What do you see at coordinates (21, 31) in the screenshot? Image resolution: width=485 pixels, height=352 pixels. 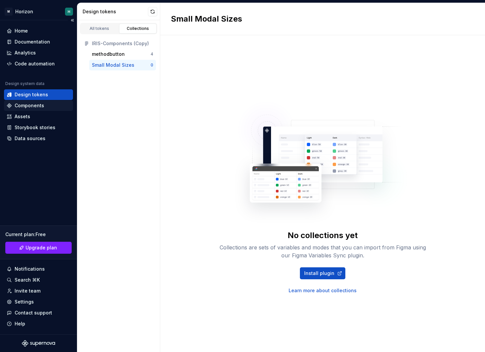 I see `div: Home` at bounding box center [21, 31].